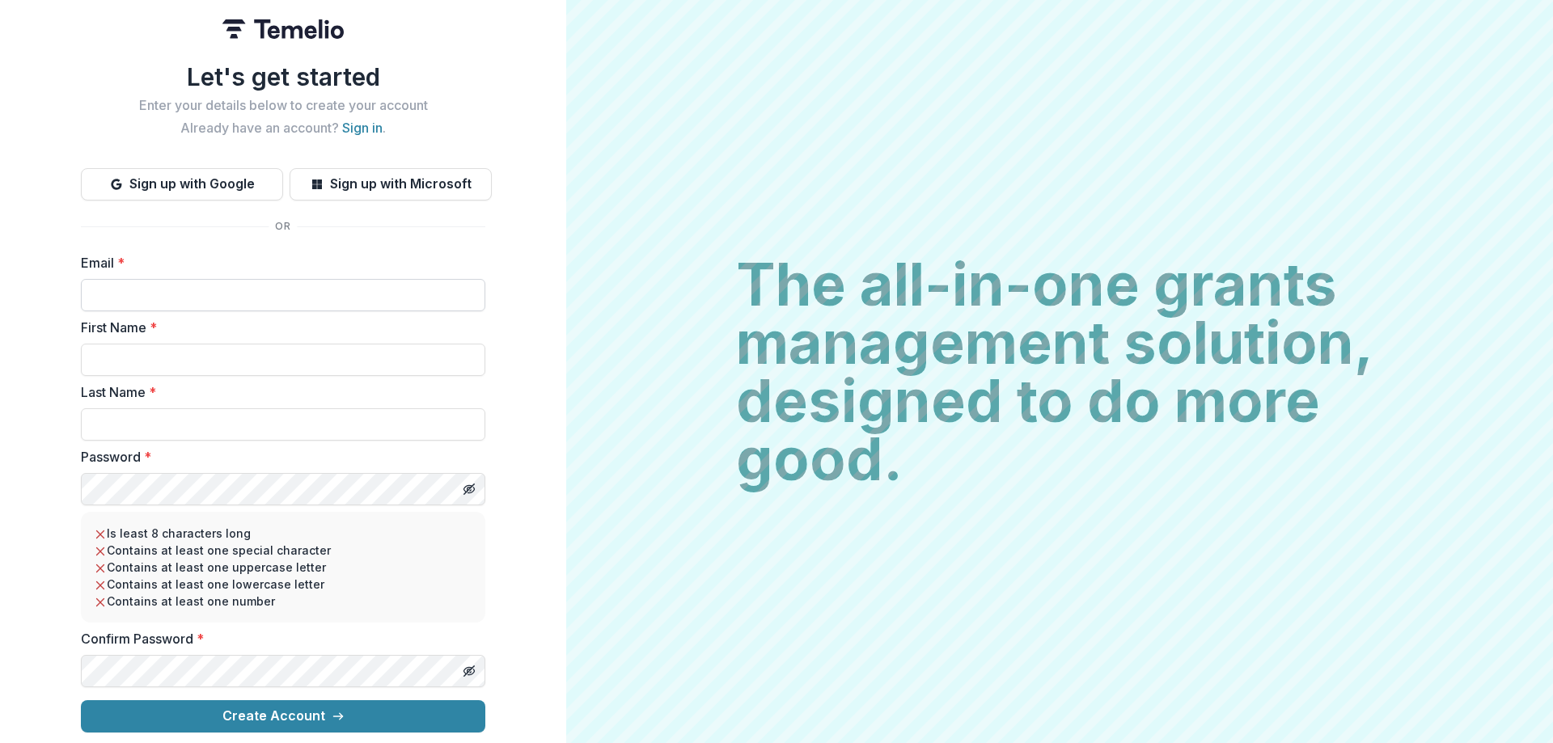  Describe the element at coordinates (283, 29) in the screenshot. I see `img: Temelio` at that location.